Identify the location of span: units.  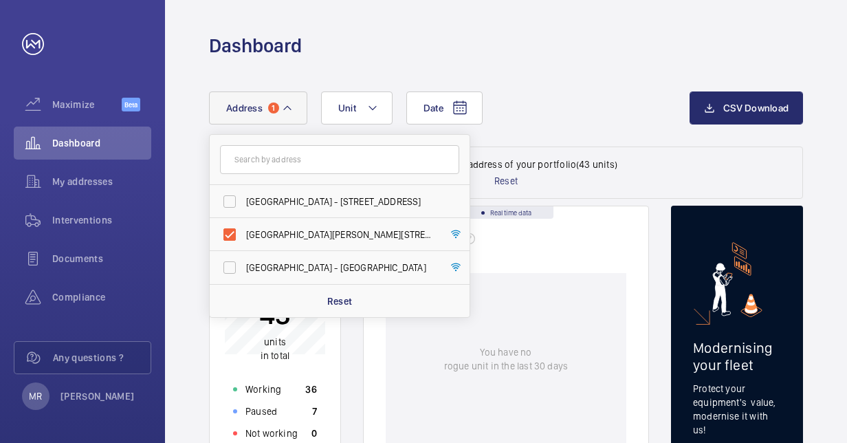
(275, 342).